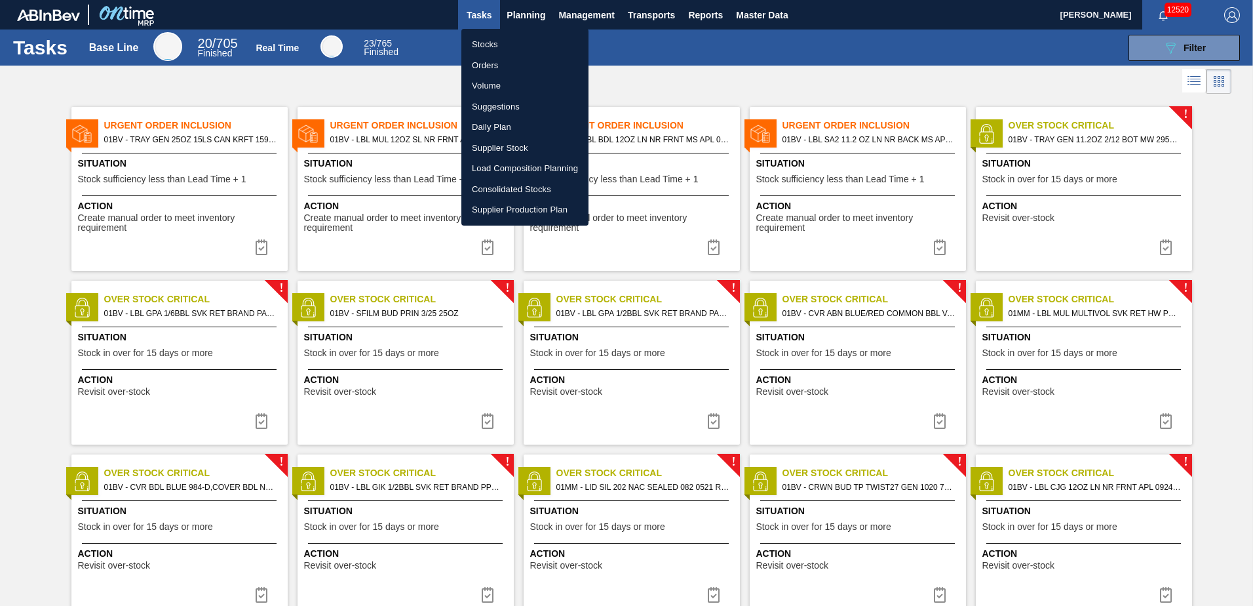 The width and height of the screenshot is (1253, 606). What do you see at coordinates (525, 189) in the screenshot?
I see `li: Consolidated Stocks` at bounding box center [525, 189].